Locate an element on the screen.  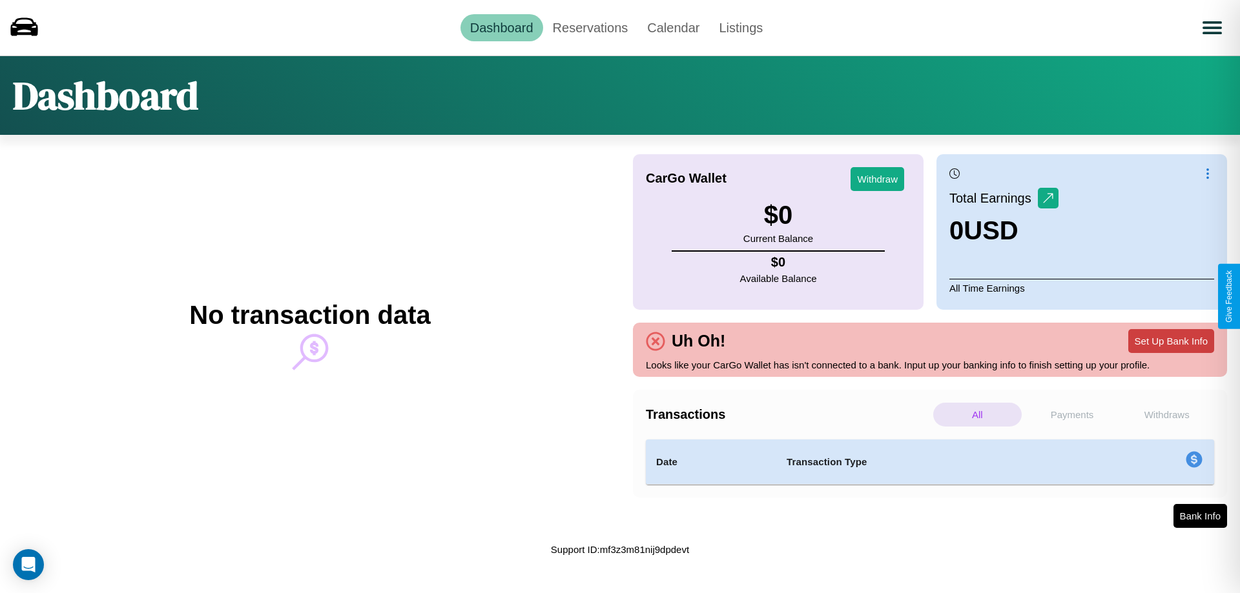
div: Give Feedback is located at coordinates (1229, 296).